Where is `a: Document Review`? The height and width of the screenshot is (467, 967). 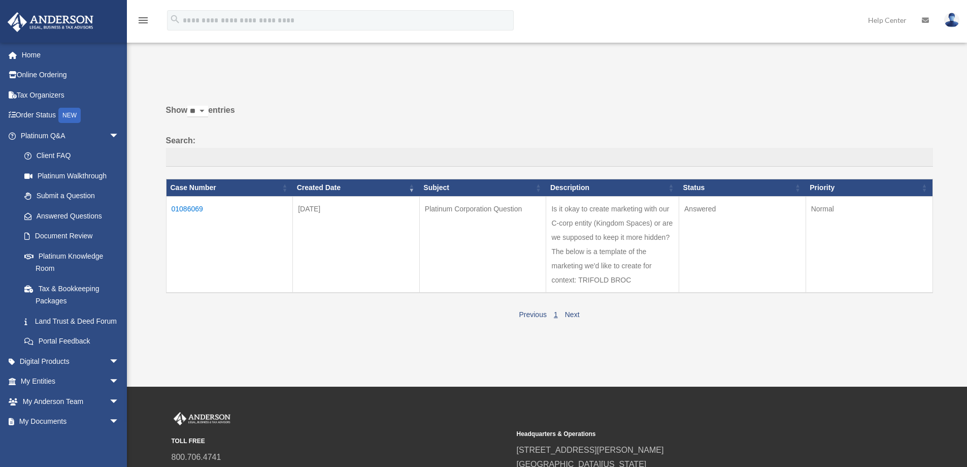
a: Document Review is located at coordinates (72, 236).